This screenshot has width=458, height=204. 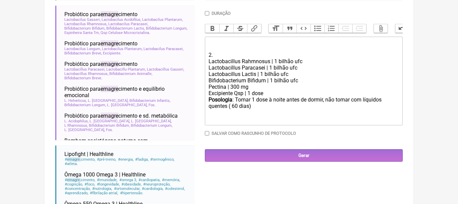 What do you see at coordinates (77, 188) in the screenshot?
I see `span: concentração` at bounding box center [77, 188].